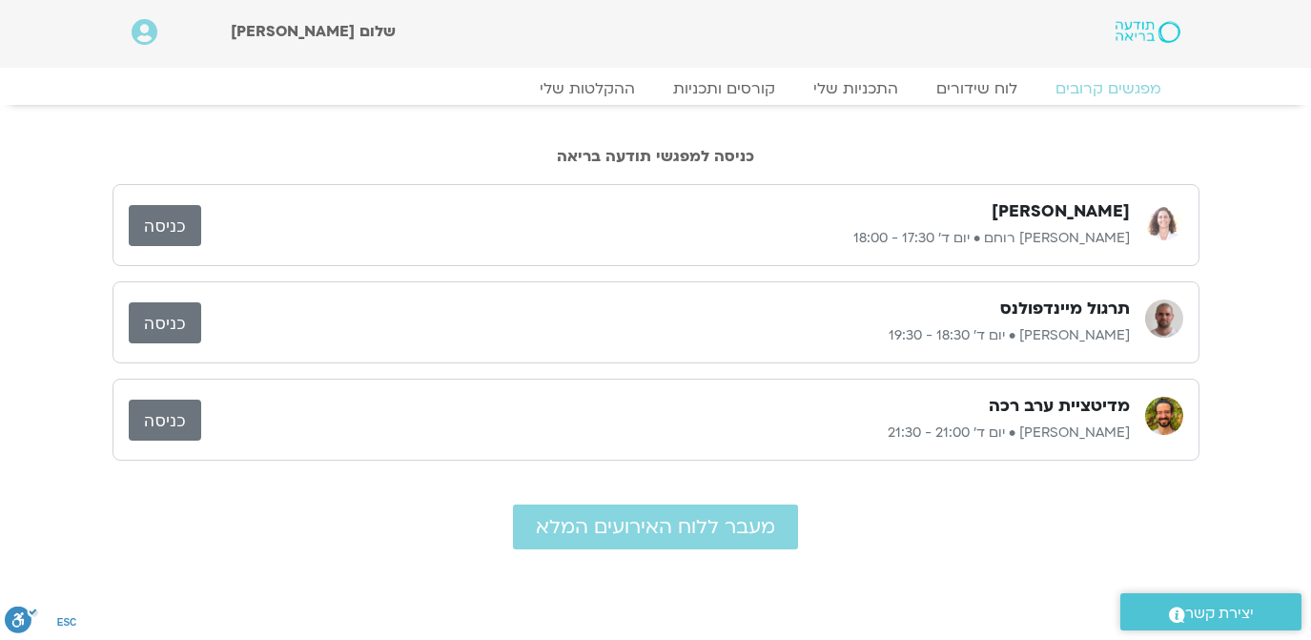  Describe the element at coordinates (587, 89) in the screenshot. I see `a: ההקלטות שלי` at that location.